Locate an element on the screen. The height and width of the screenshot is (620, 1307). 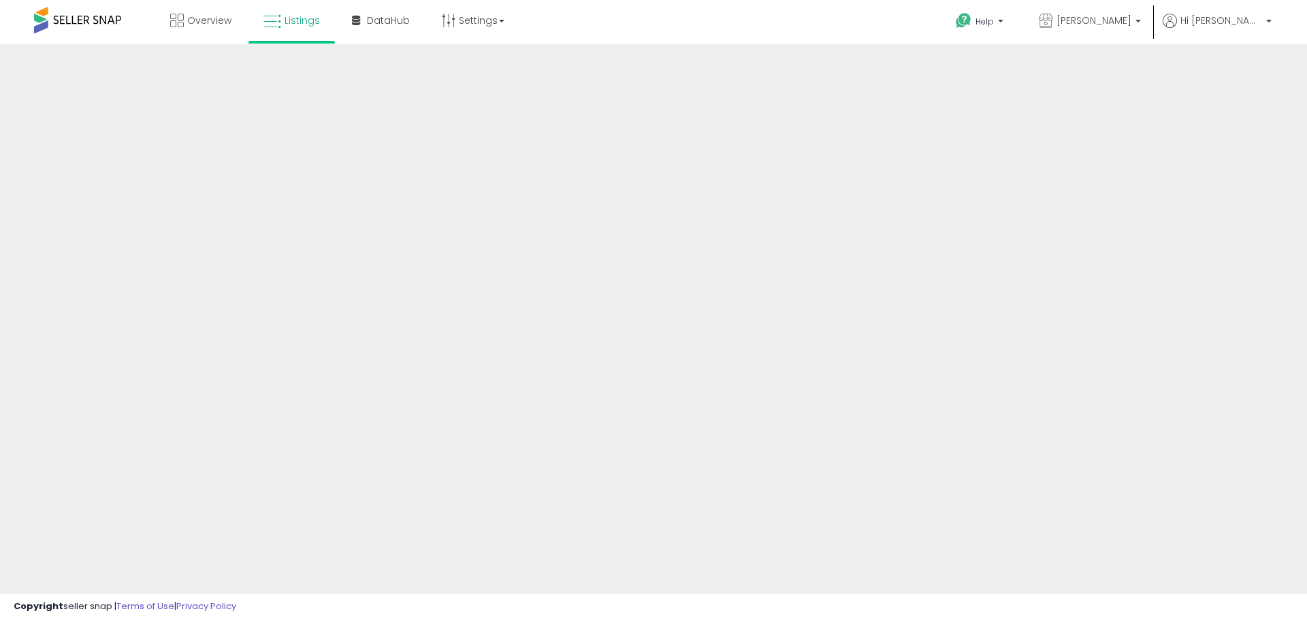
a: Terms of Use is located at coordinates (145, 606).